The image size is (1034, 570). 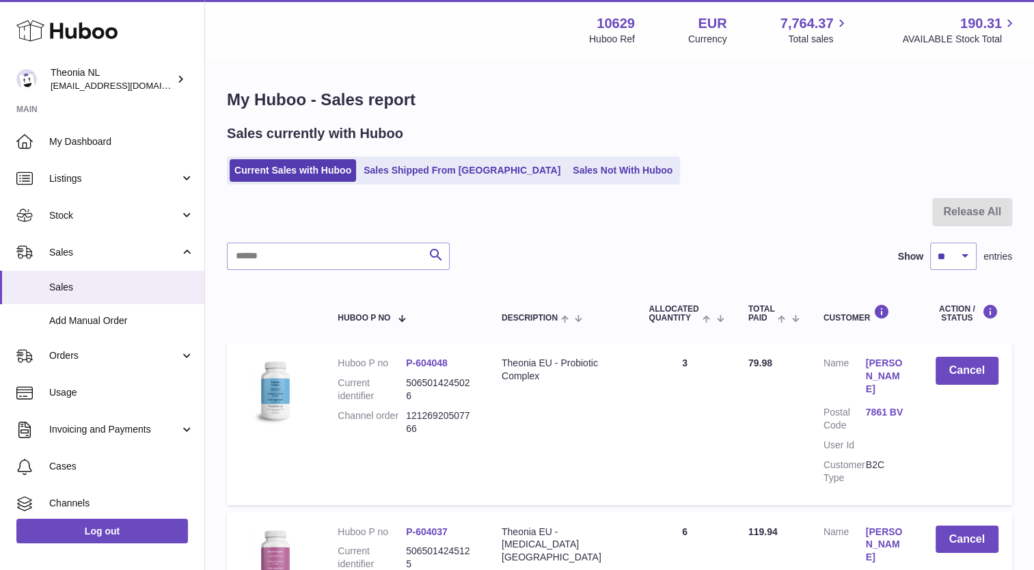 I want to click on span: Cases, so click(x=122, y=466).